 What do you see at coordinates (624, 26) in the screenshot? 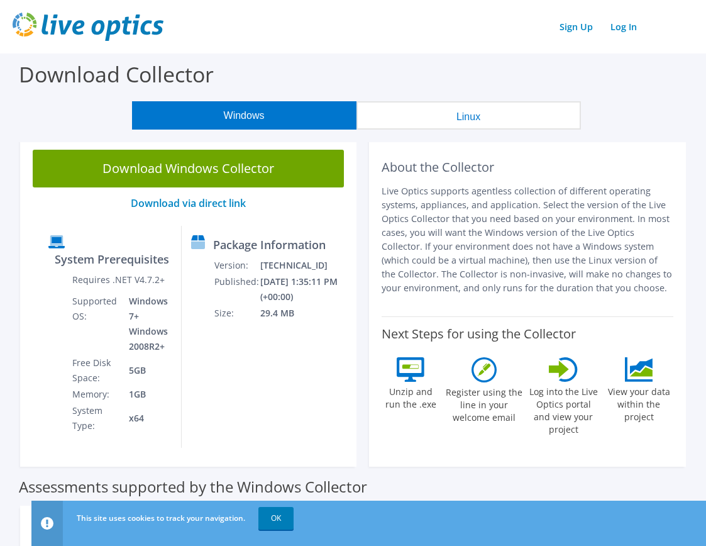
I see `a: Log In` at bounding box center [624, 26].